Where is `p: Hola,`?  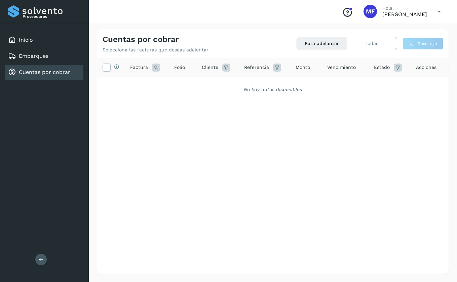 p: Hola, is located at coordinates (405, 8).